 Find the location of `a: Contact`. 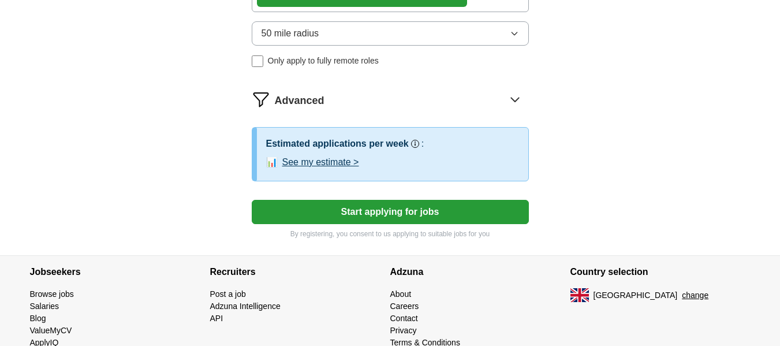

a: Contact is located at coordinates (404, 318).